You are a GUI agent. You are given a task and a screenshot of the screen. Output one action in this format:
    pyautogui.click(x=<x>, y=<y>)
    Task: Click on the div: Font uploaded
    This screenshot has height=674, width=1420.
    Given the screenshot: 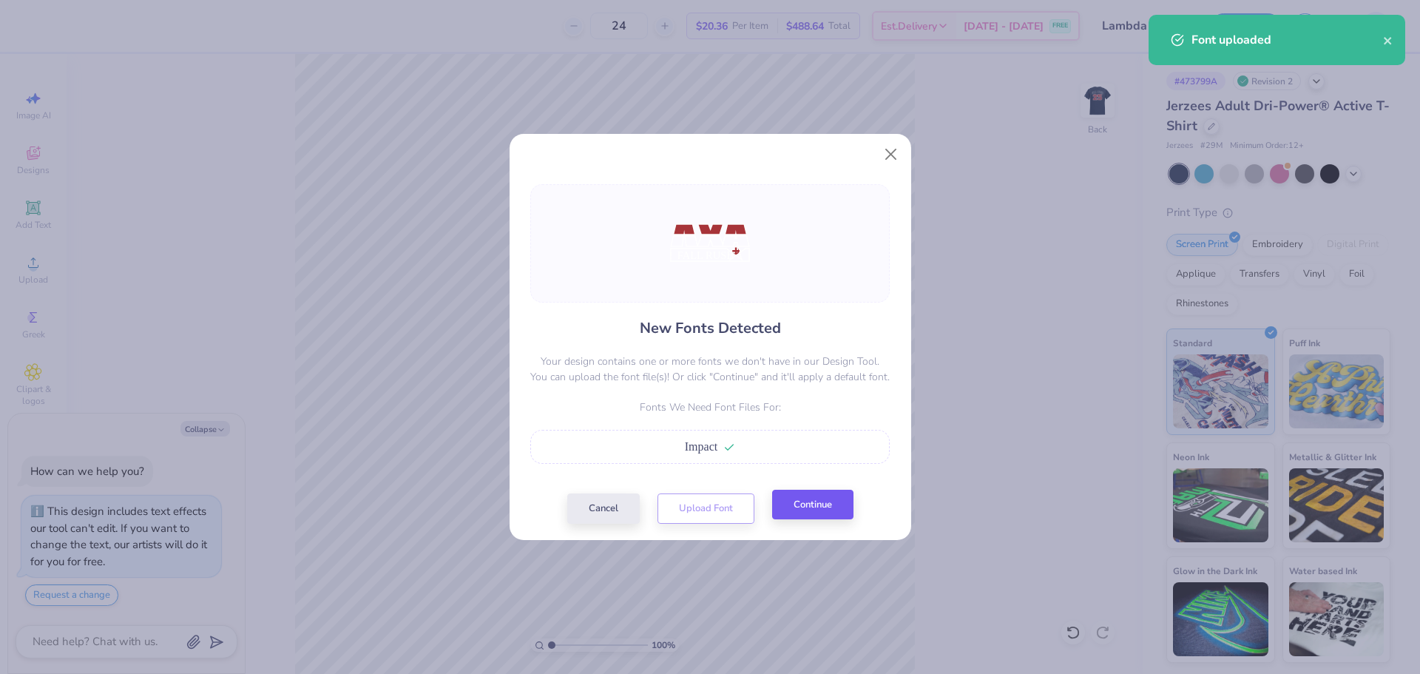 What is the action you would take?
    pyautogui.click(x=1287, y=40)
    